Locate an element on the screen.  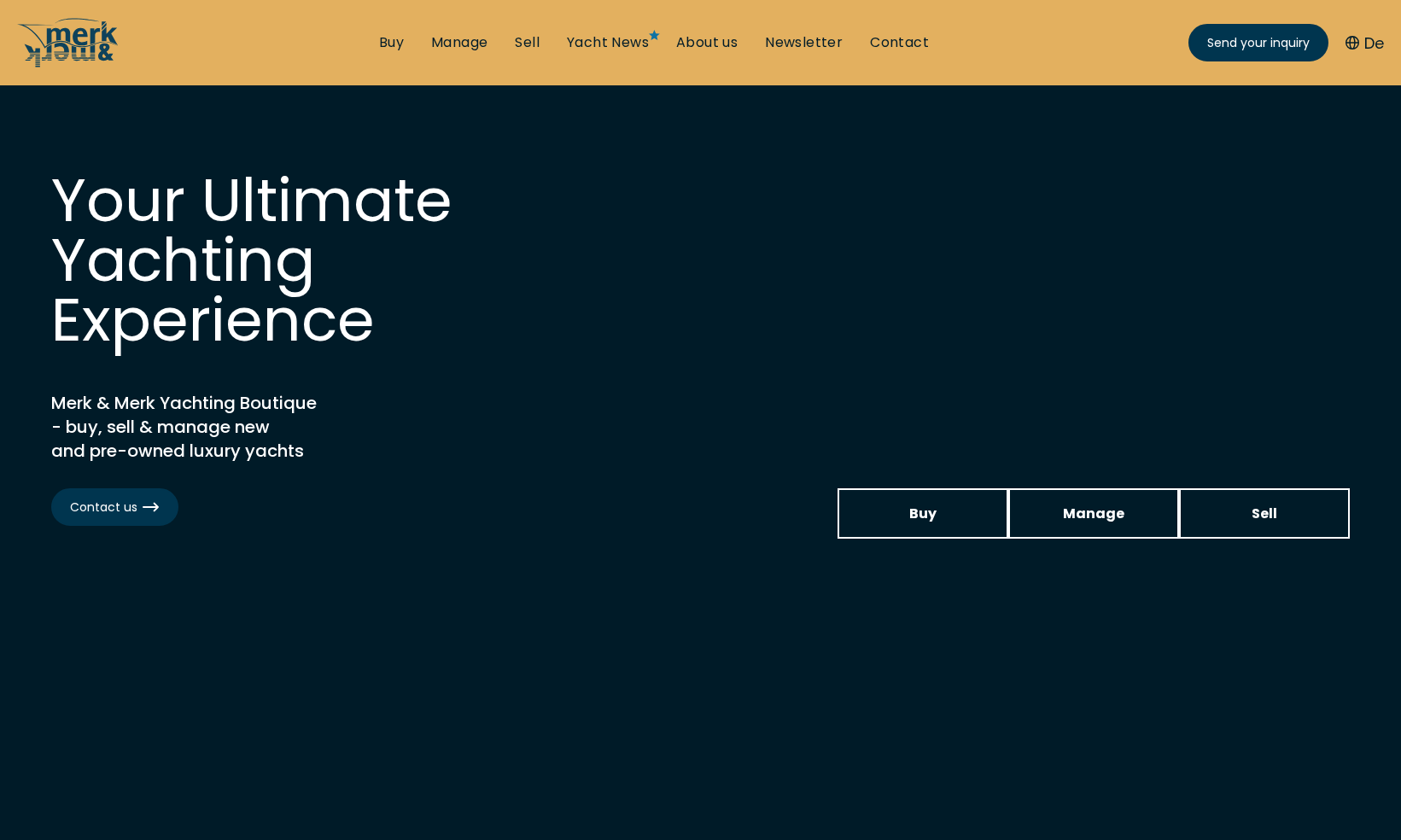
h2: Merk & Merk Yachting Boutique - buy, sell & manage new and pre-owned luxury yachts is located at coordinates (265, 426).